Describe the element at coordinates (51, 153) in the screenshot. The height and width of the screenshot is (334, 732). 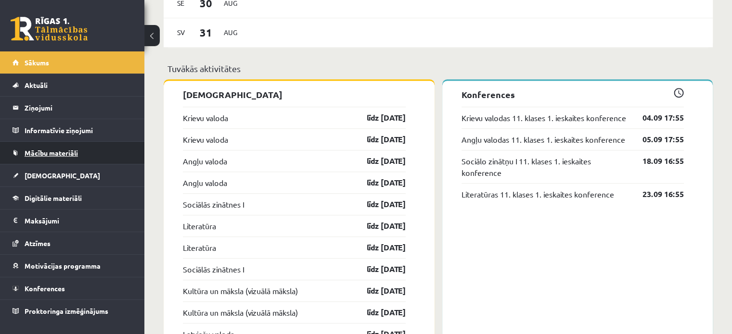
I see `span: Mācību materiāli` at that location.